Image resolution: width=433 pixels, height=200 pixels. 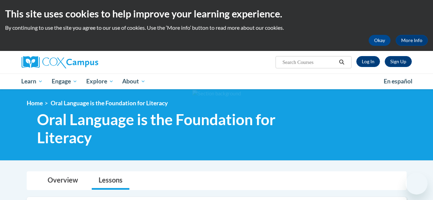 I want to click on a: More Info, so click(x=412, y=40).